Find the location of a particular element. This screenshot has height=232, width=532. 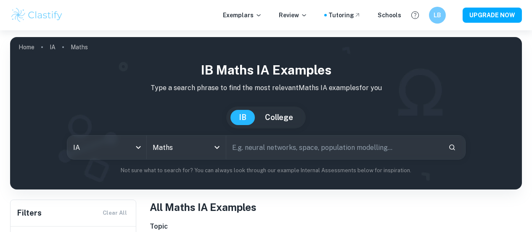

p: Maths is located at coordinates (79, 47).